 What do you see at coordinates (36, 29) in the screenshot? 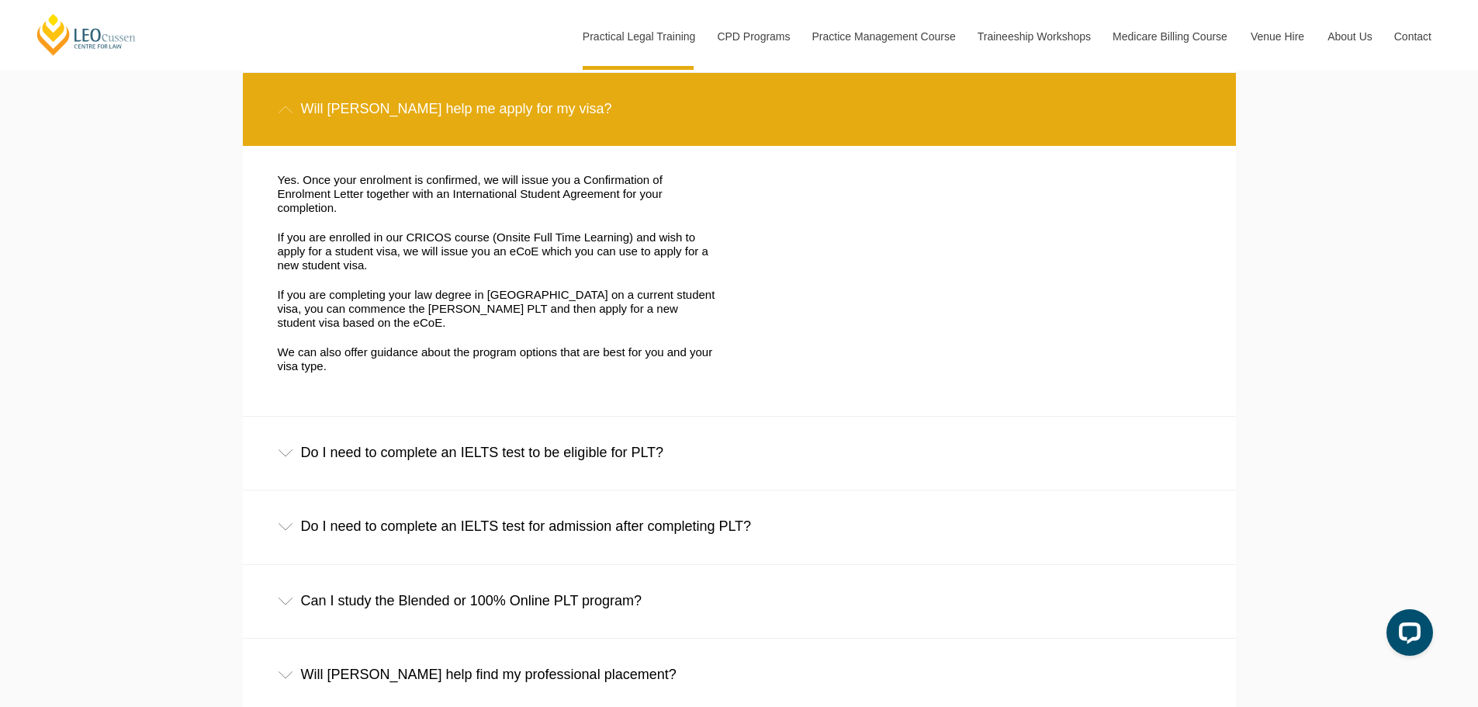
I see `button: Open LiveChat chat widget` at bounding box center [36, 29].